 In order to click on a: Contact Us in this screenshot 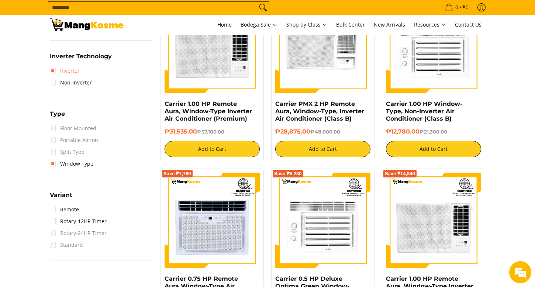, I will do `click(468, 25)`.